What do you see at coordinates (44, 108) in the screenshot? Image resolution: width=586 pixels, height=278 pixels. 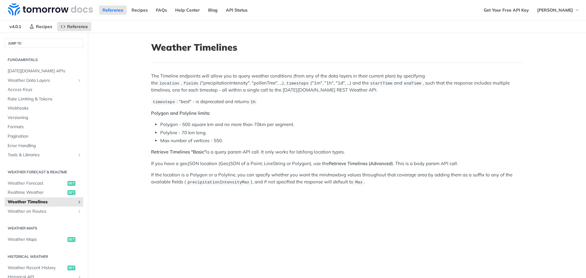 I see `a: Webhooks` at bounding box center [44, 108].